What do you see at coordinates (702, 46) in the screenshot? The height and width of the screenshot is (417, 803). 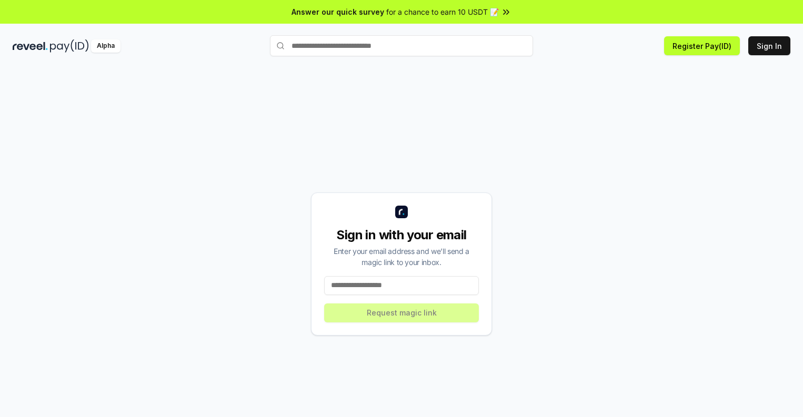 I see `button: Register Pay(ID)` at bounding box center [702, 46].